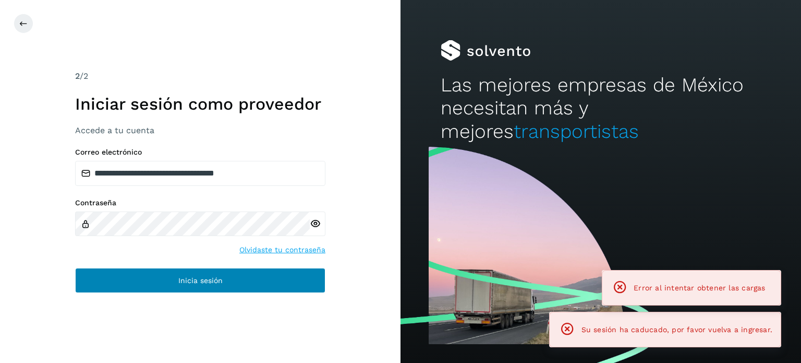  I want to click on label: Correo electrónico, so click(200, 152).